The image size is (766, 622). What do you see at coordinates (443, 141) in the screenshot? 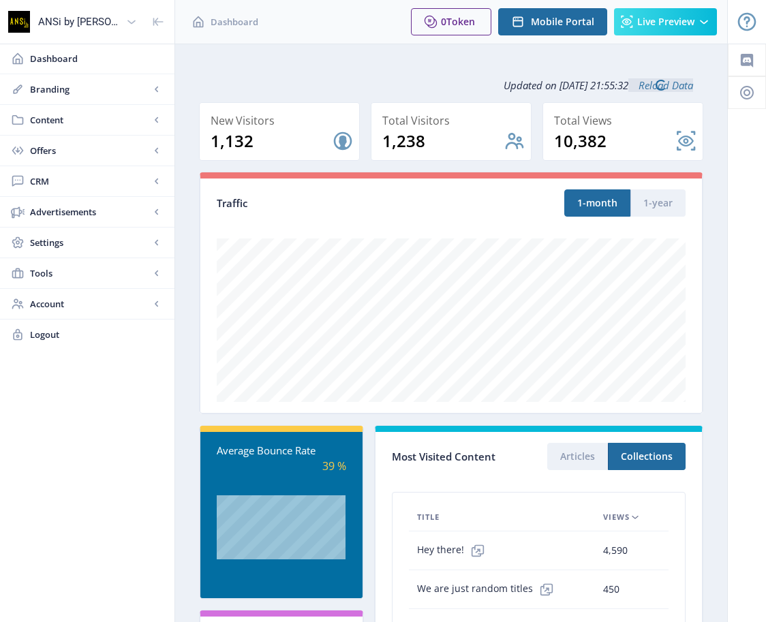
I see `div: 1,238` at bounding box center [443, 141].